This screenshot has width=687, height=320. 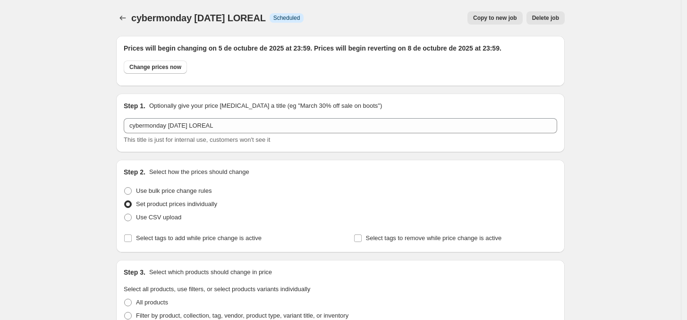 I want to click on p: Select how the prices should change, so click(x=199, y=172).